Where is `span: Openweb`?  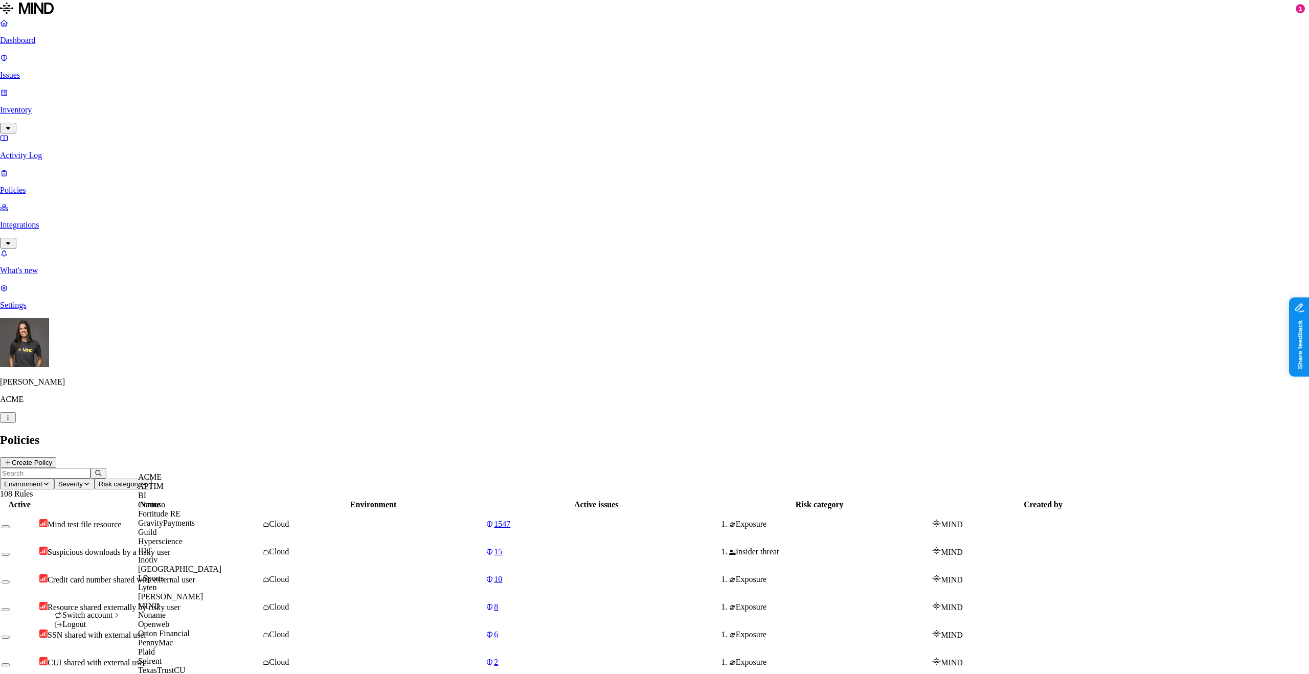
span: Openweb is located at coordinates (153, 624).